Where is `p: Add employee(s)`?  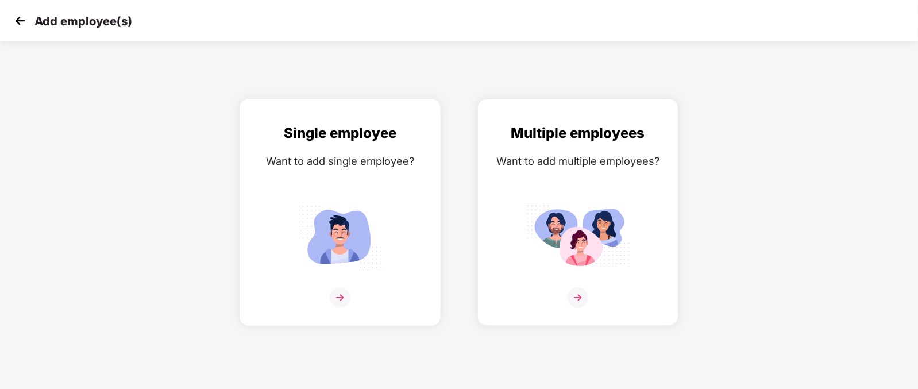 p: Add employee(s) is located at coordinates (83, 21).